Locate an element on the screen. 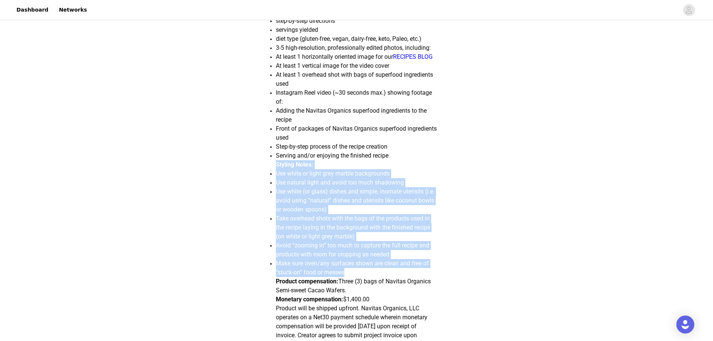 Image resolution: width=713 pixels, height=341 pixels. span: Instagram Reel video (~30 seconds max.) showing footage of: is located at coordinates (354, 97).